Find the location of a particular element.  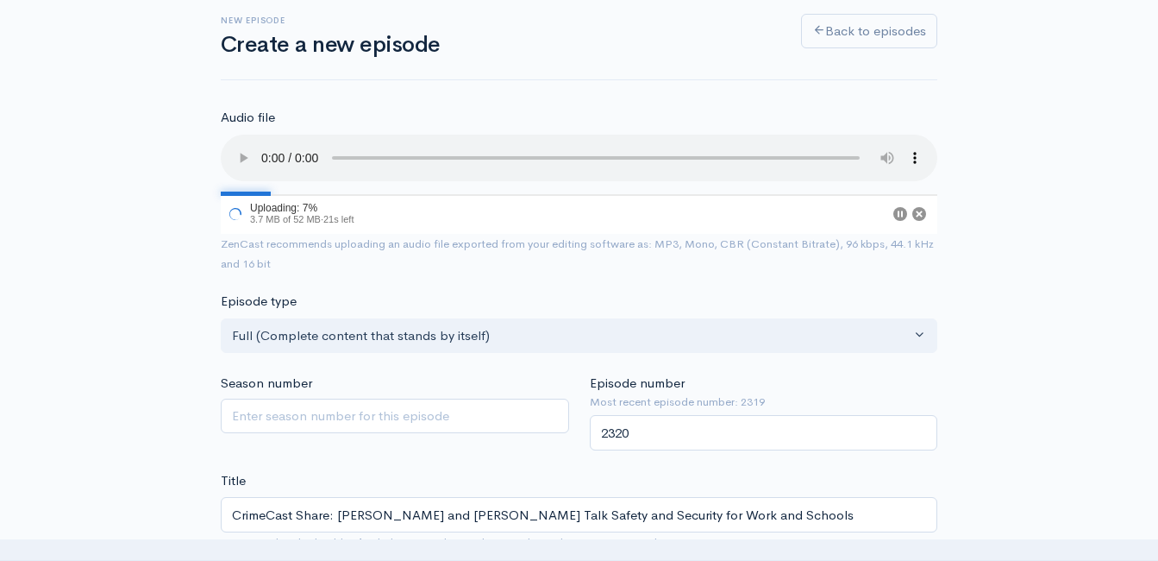

button: Cancel is located at coordinates (919, 214).